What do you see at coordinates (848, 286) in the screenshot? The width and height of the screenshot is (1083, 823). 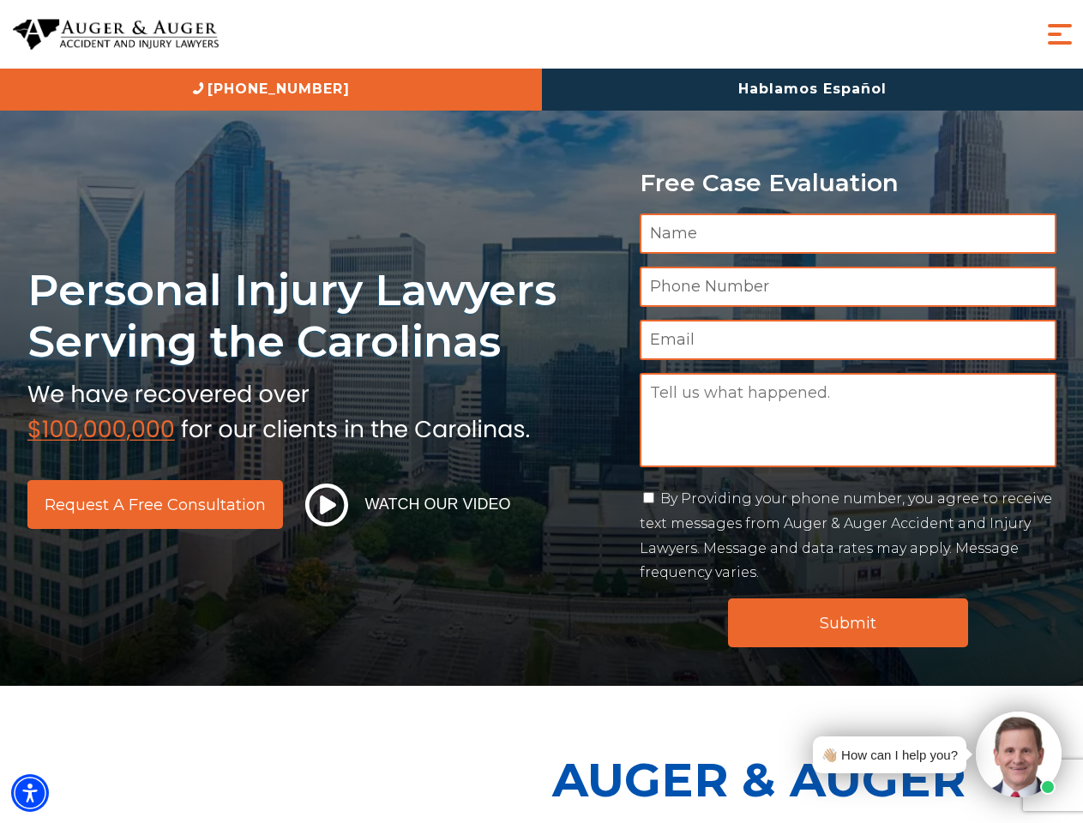 I see `input: Phone Number` at bounding box center [848, 286].